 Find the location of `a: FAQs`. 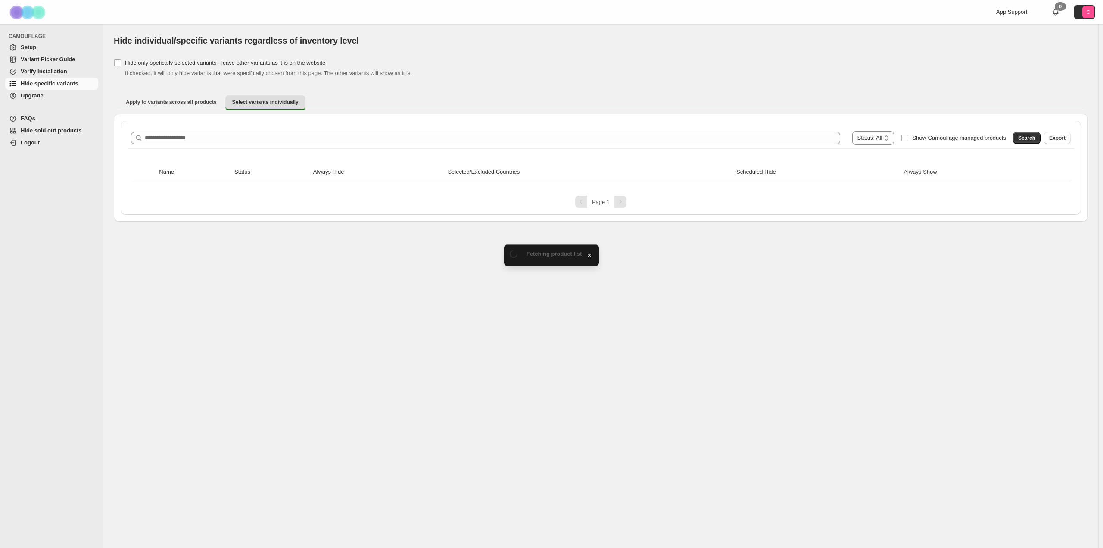

a: FAQs is located at coordinates (52, 119).